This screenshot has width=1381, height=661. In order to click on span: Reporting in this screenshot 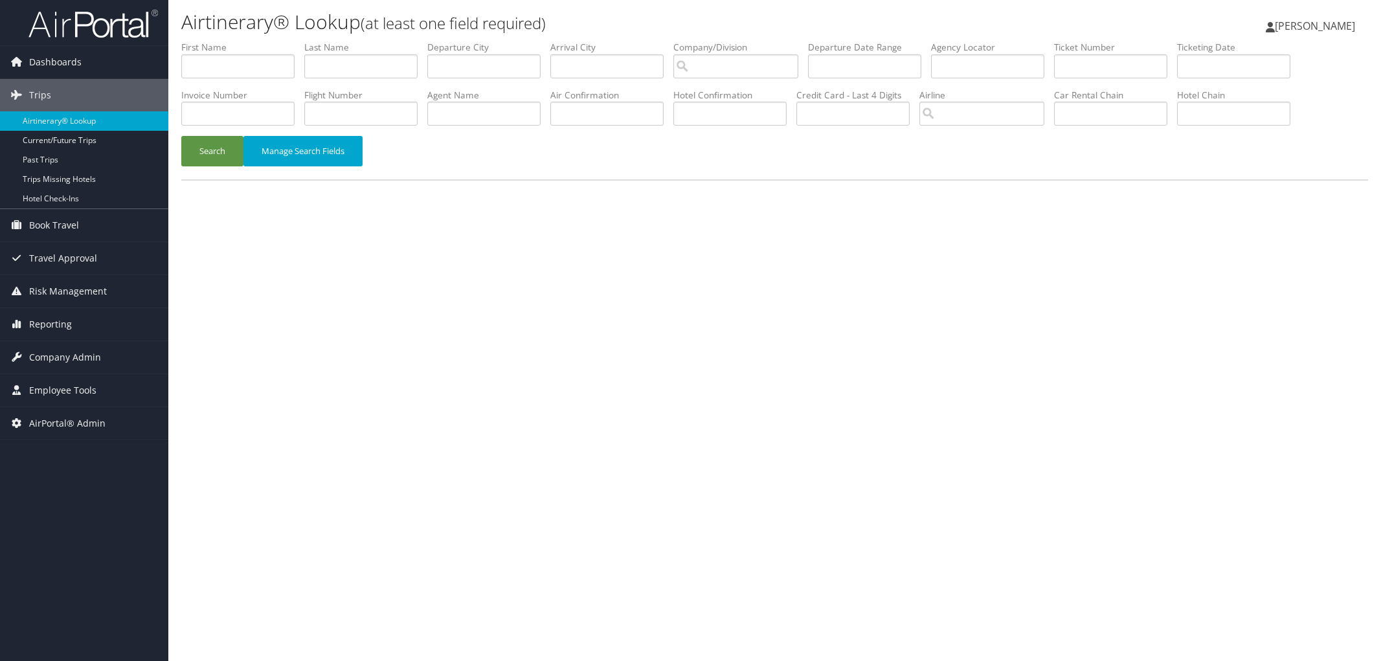, I will do `click(51, 324)`.